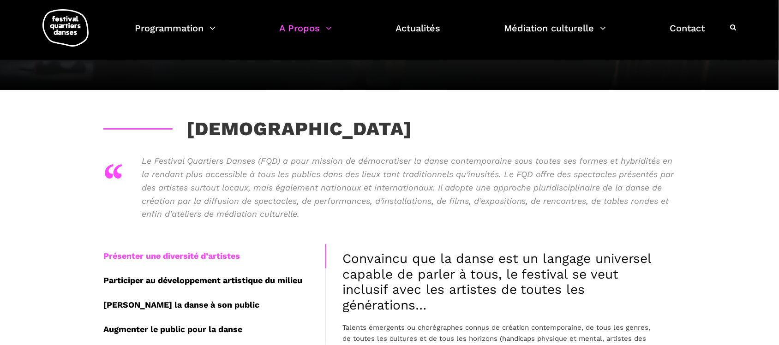  Describe the element at coordinates (555, 34) in the screenshot. I see `a: Médiation culturelle` at that location.